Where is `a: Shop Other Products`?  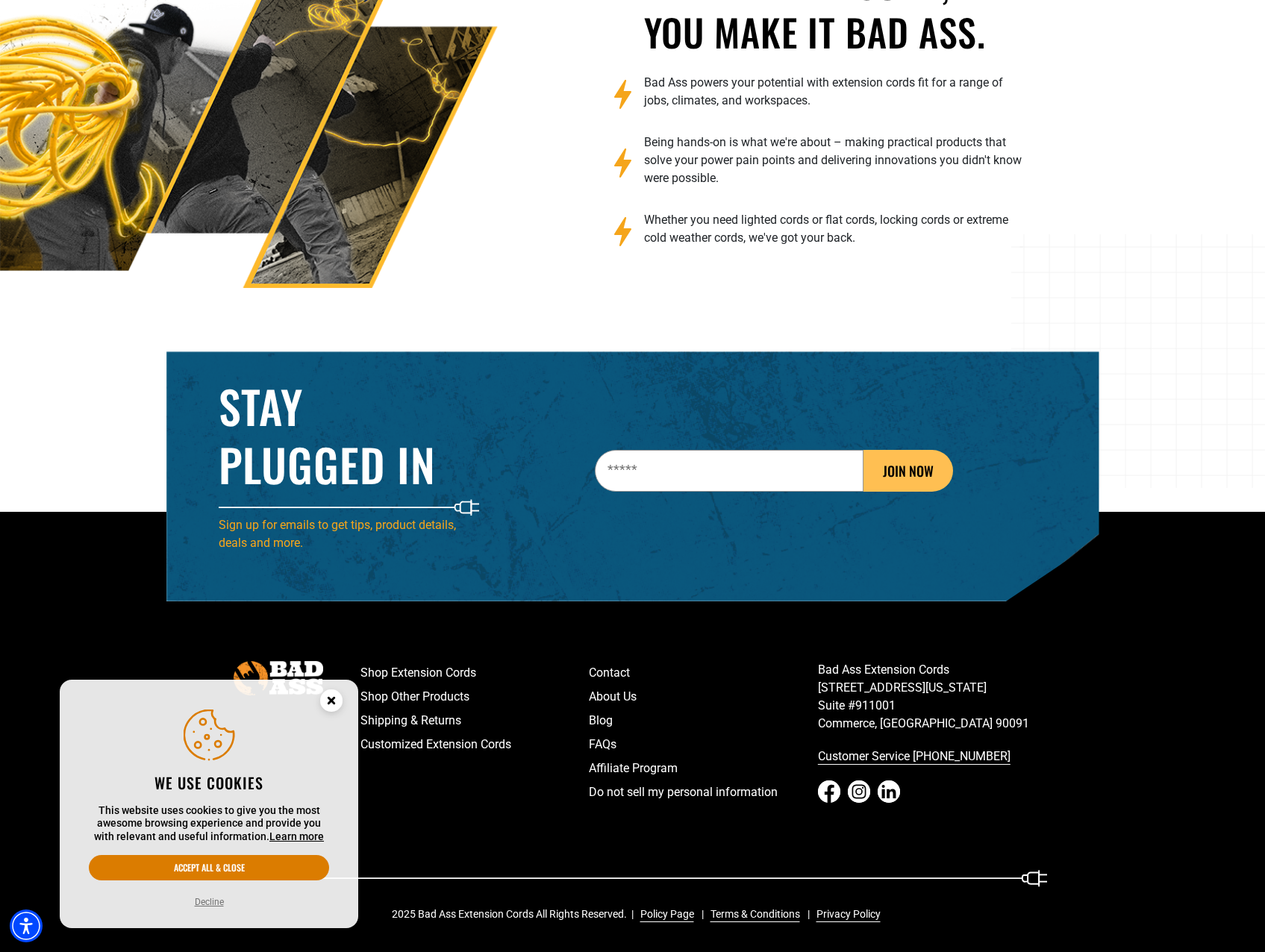
a: Shop Other Products is located at coordinates (474, 697).